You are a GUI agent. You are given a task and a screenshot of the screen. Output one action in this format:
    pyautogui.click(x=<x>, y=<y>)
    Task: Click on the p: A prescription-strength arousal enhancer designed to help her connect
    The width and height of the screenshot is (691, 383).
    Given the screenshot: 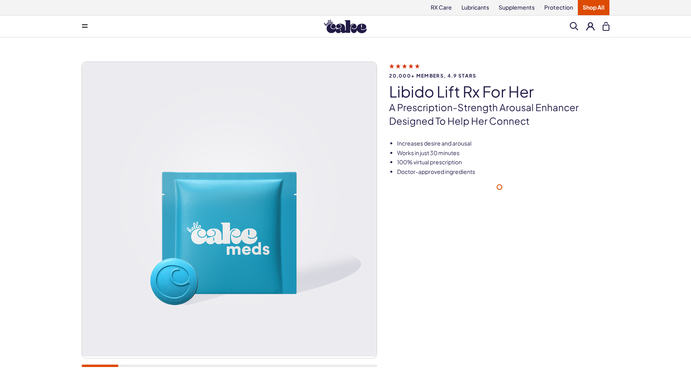 What is the action you would take?
    pyautogui.click(x=499, y=114)
    